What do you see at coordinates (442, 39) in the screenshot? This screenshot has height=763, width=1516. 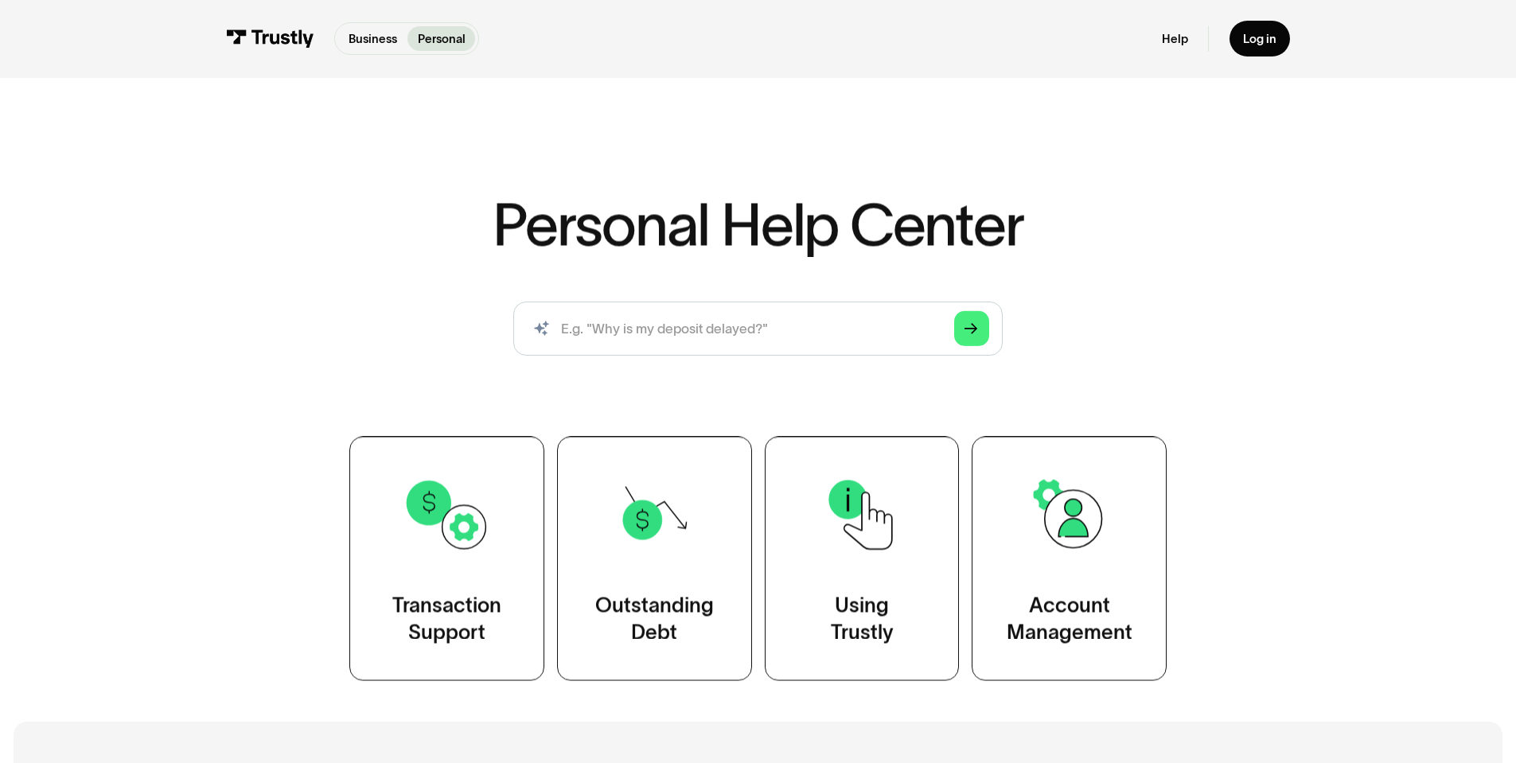 I see `p: Personal` at bounding box center [442, 39].